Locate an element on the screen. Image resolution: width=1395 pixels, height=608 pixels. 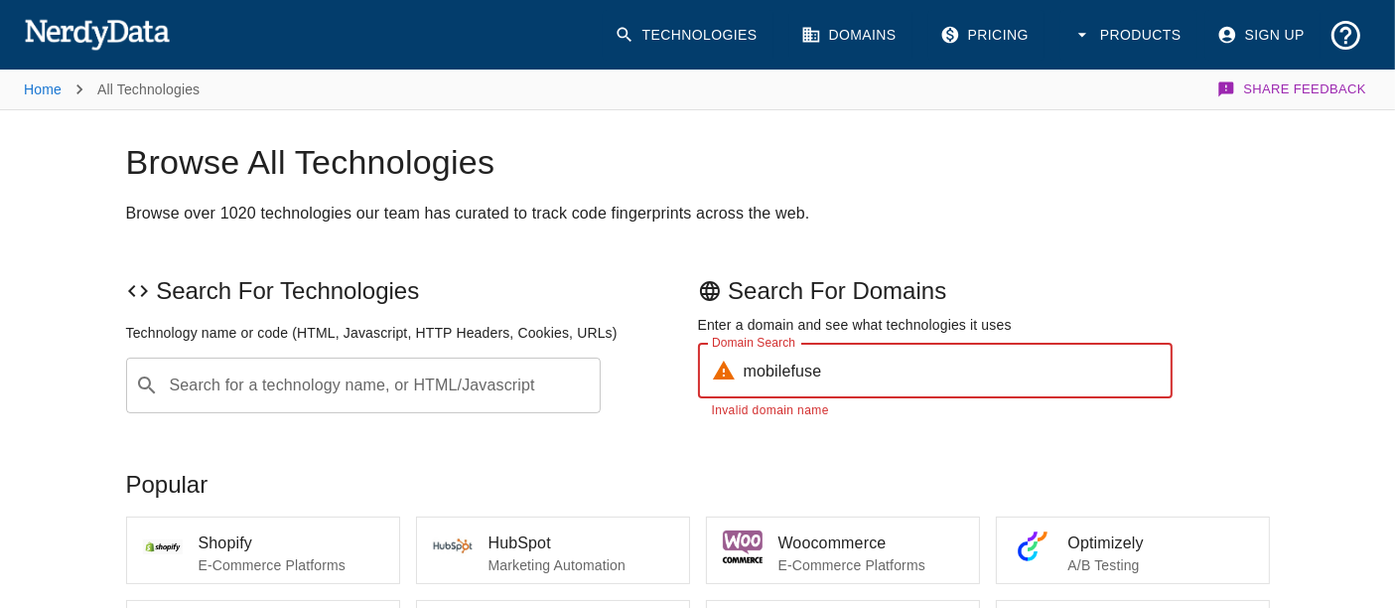
a: Pricing is located at coordinates (986, 35).